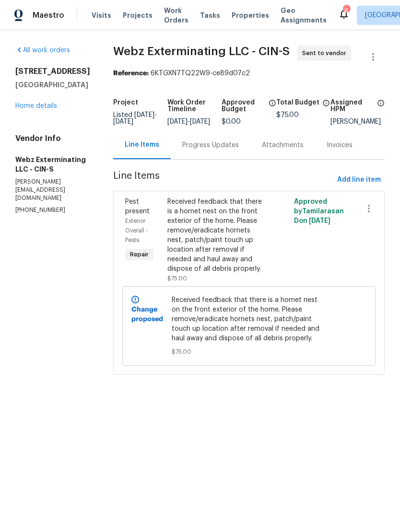 This screenshot has height=521, width=400. I want to click on h5: Webz Exterminating LLC - CIN-S, so click(53, 164).